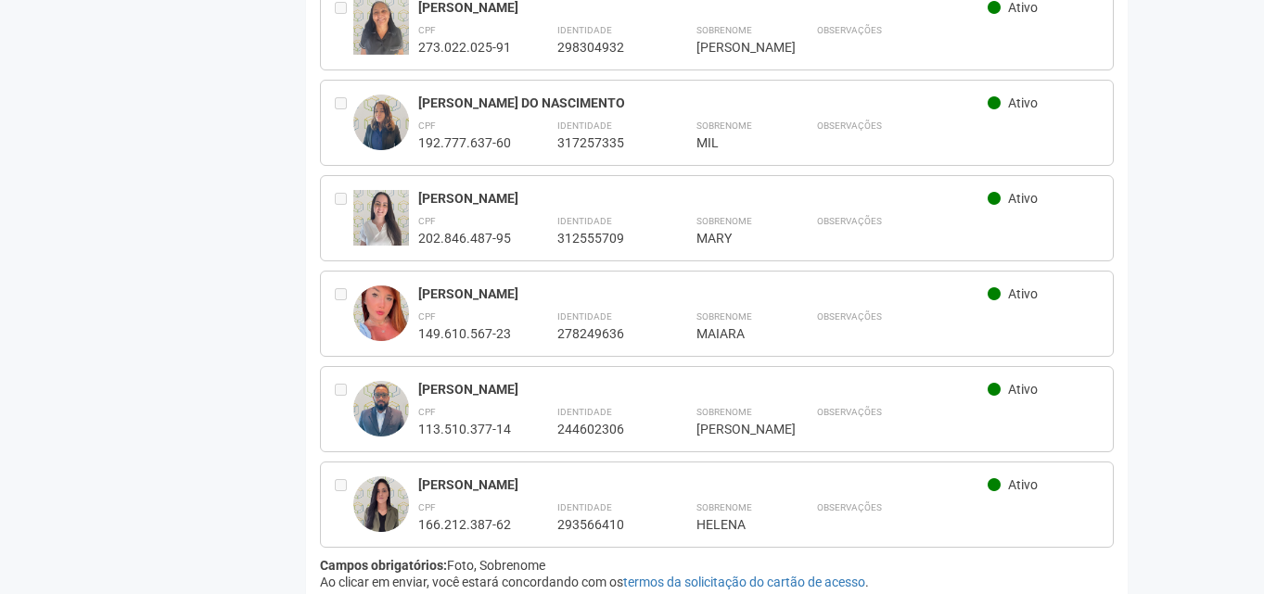 The image size is (1264, 594). Describe the element at coordinates (720, 334) in the screenshot. I see `font: MAIARA` at that location.